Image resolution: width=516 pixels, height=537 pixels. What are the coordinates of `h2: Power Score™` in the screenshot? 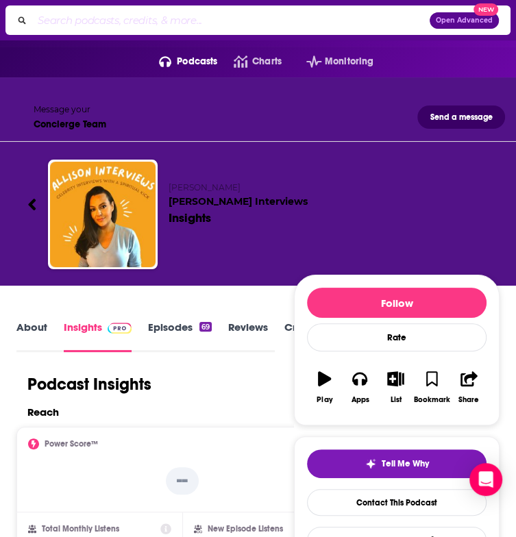 It's located at (71, 444).